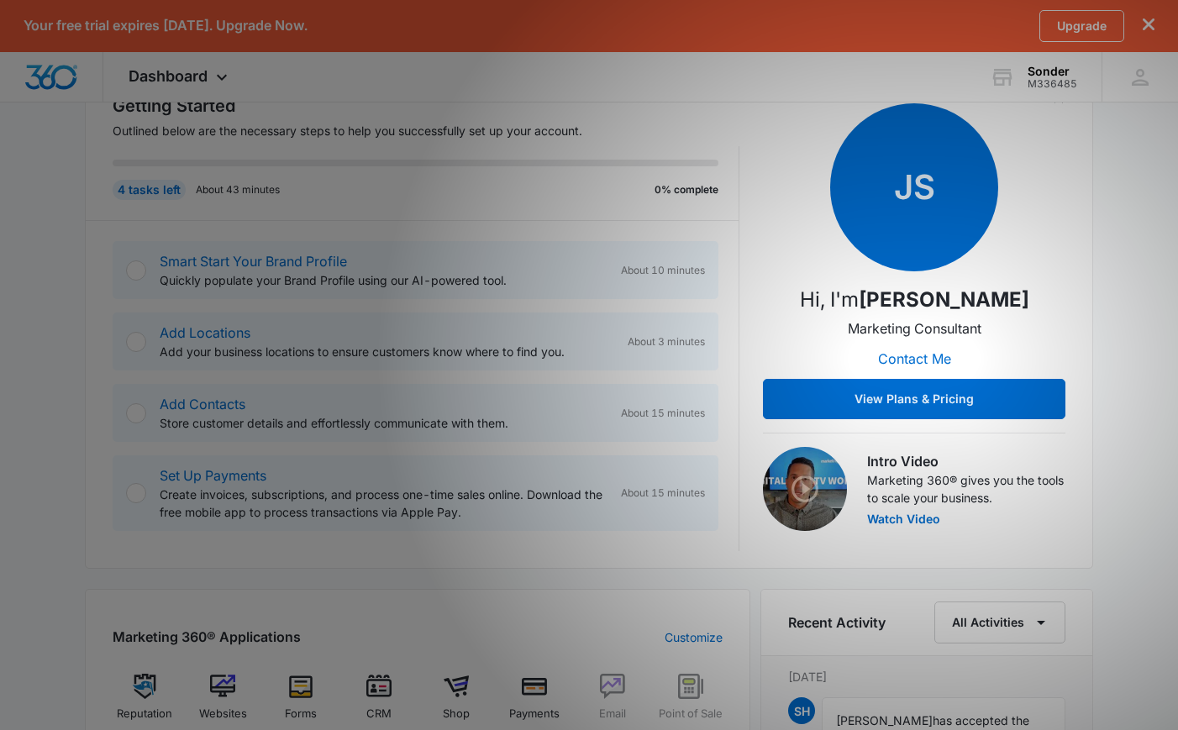  What do you see at coordinates (966, 461) in the screenshot?
I see `h3: Intro Video` at bounding box center [966, 461].